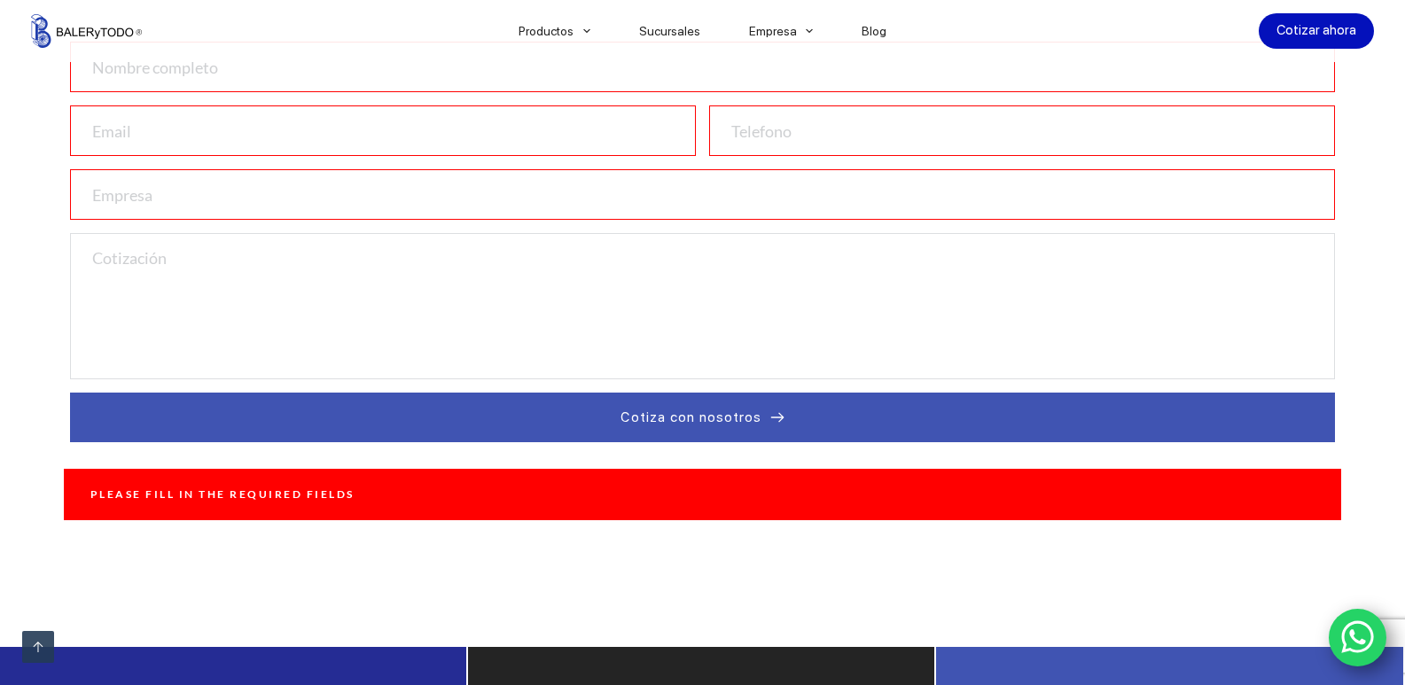 The image size is (1405, 685). Describe the element at coordinates (702, 194) in the screenshot. I see `input: Empresa` at that location.